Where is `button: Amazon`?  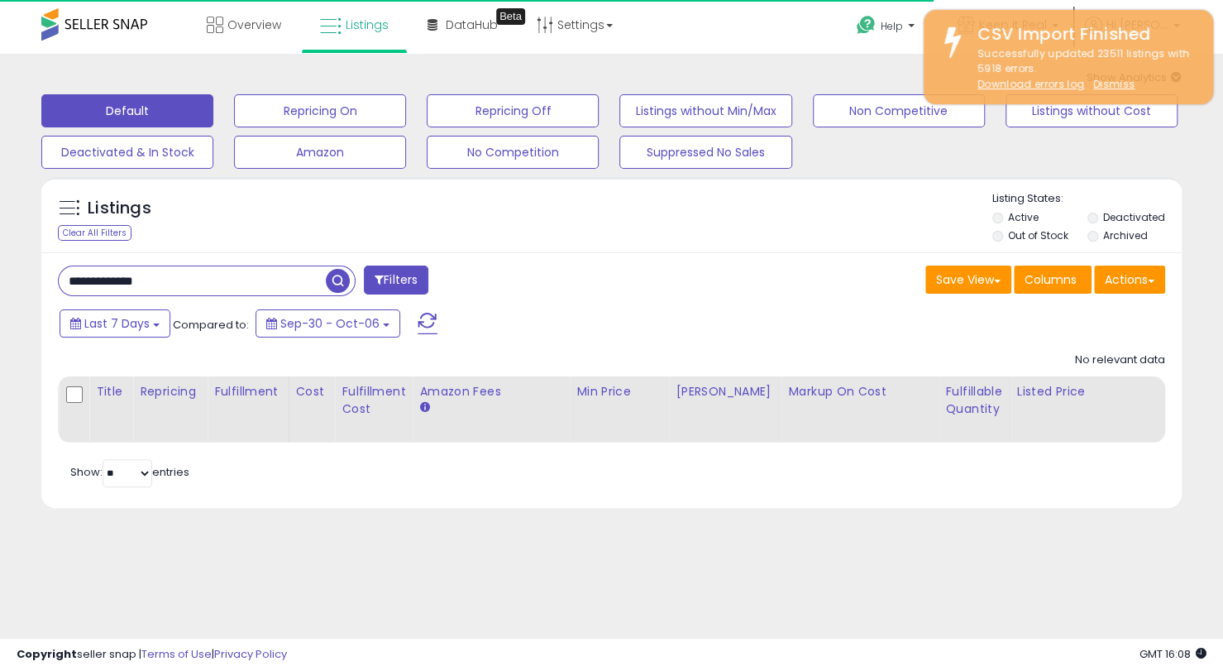 button: Amazon is located at coordinates (320, 152).